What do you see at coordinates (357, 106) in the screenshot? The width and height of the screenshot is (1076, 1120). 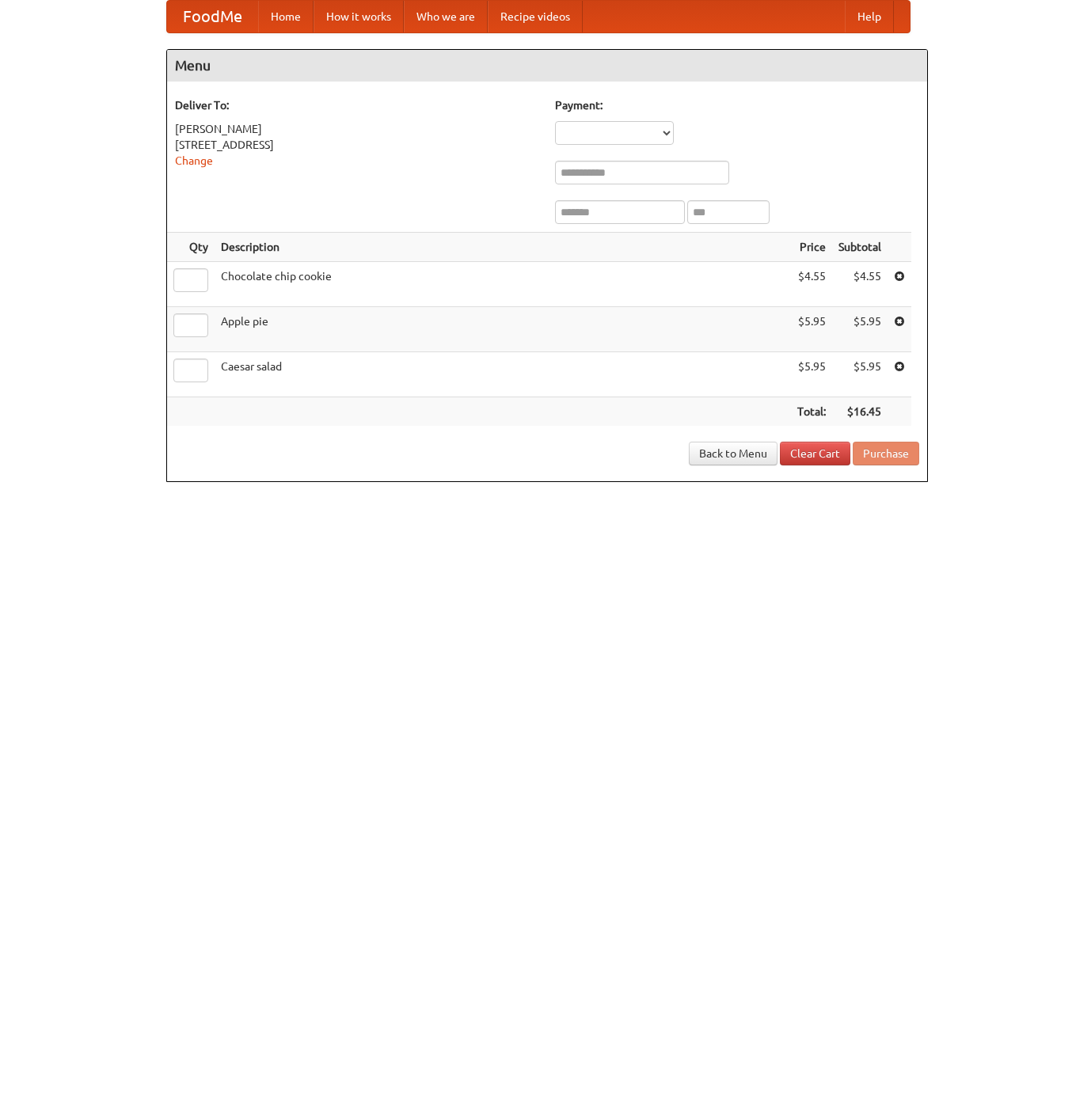 I see `h5: Deliver To:` at bounding box center [357, 106].